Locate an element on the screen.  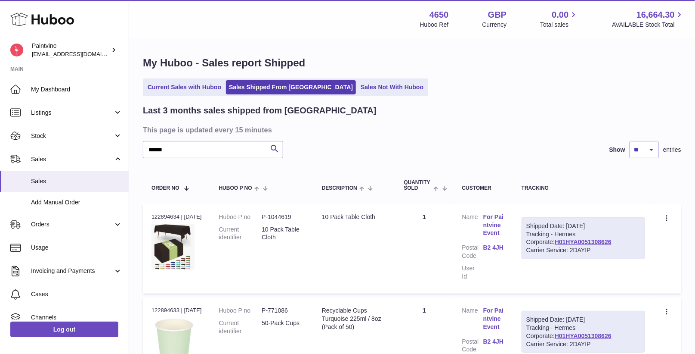
strong: GBP is located at coordinates (497, 15).